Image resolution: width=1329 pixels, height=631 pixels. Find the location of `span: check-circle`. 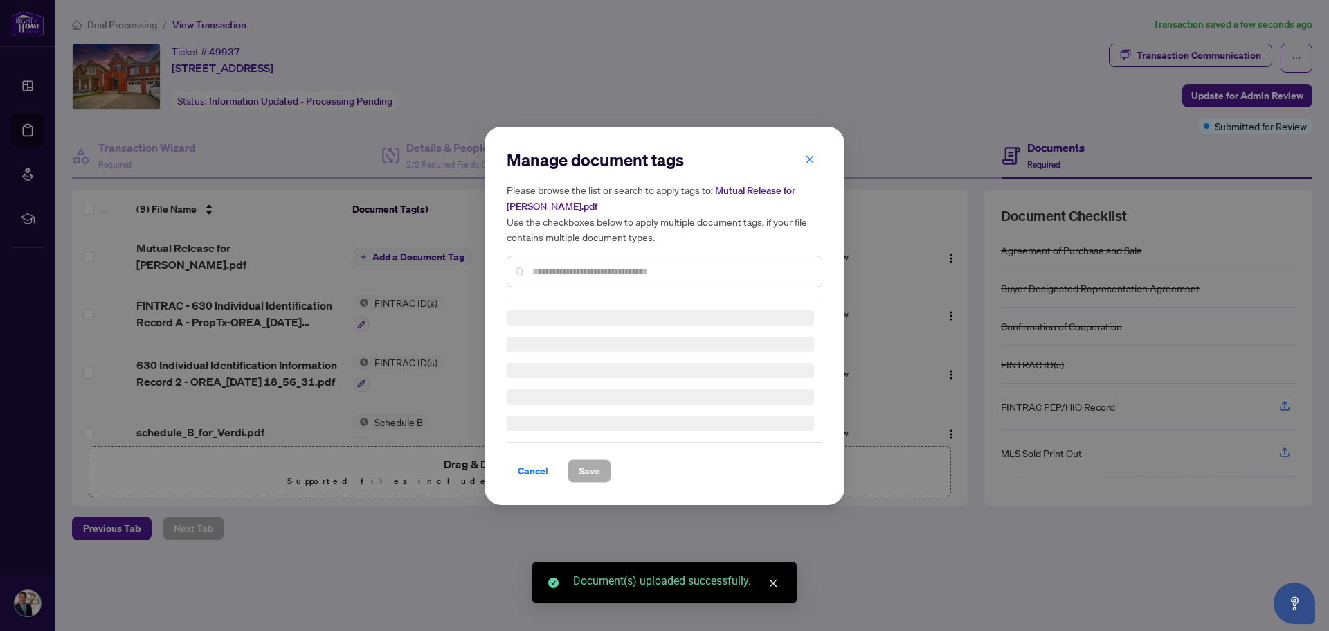

span: check-circle is located at coordinates (553, 582).